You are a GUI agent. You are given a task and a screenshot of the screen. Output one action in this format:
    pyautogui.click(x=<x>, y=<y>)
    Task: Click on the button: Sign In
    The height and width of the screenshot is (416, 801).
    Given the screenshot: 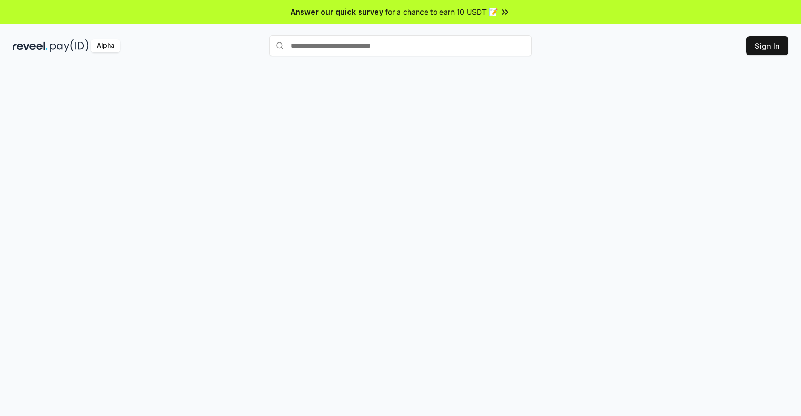 What is the action you would take?
    pyautogui.click(x=767, y=46)
    